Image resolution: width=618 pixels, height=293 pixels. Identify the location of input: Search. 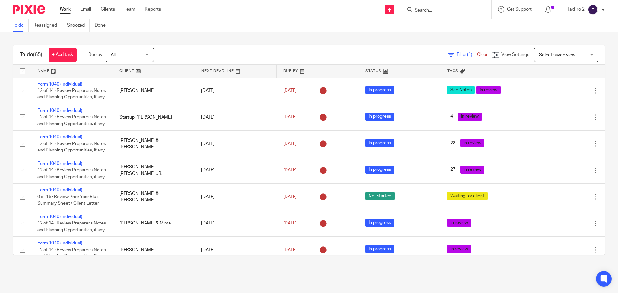
(443, 11).